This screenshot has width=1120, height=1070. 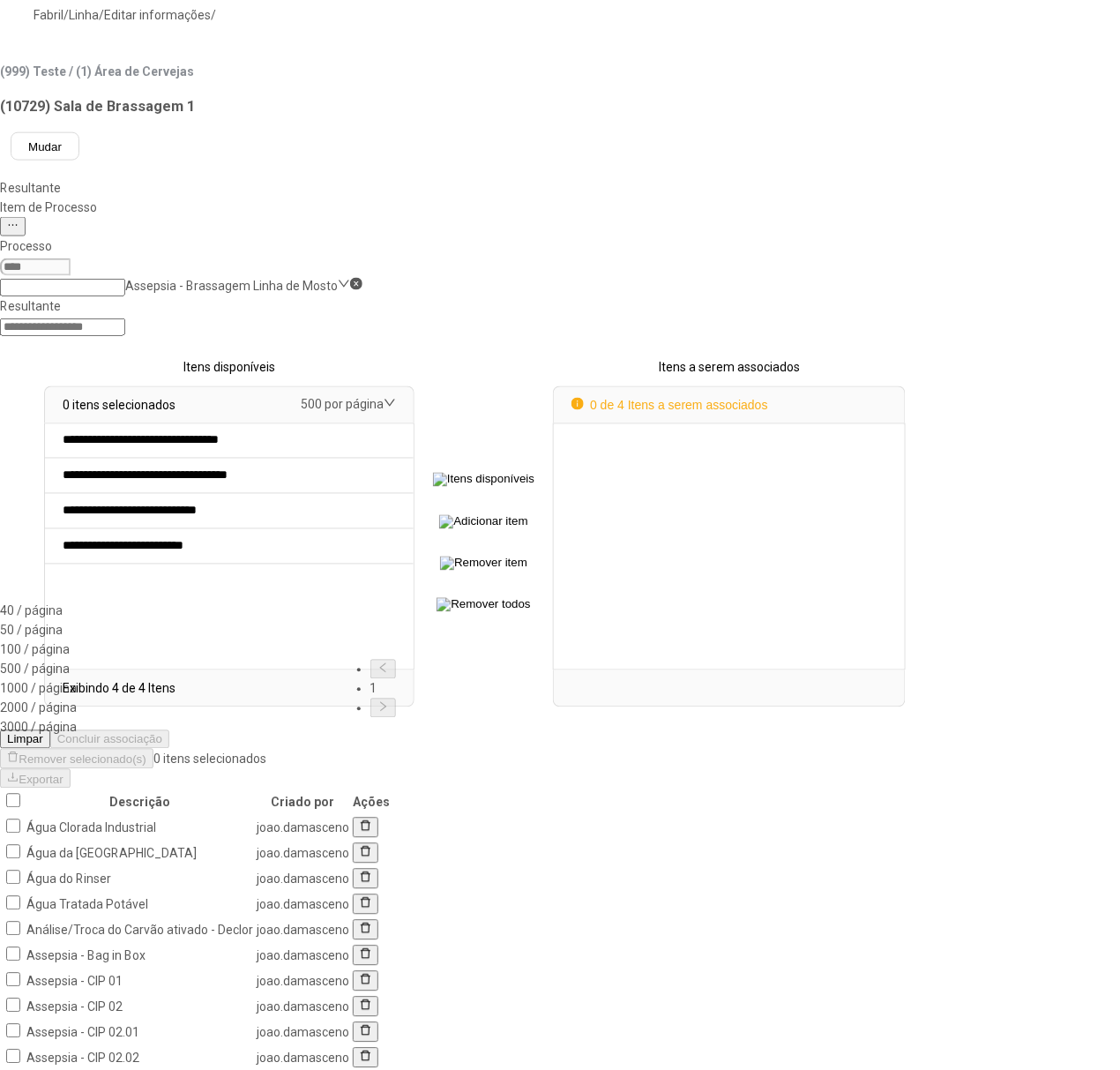 I want to click on img: Remover item, so click(x=483, y=564).